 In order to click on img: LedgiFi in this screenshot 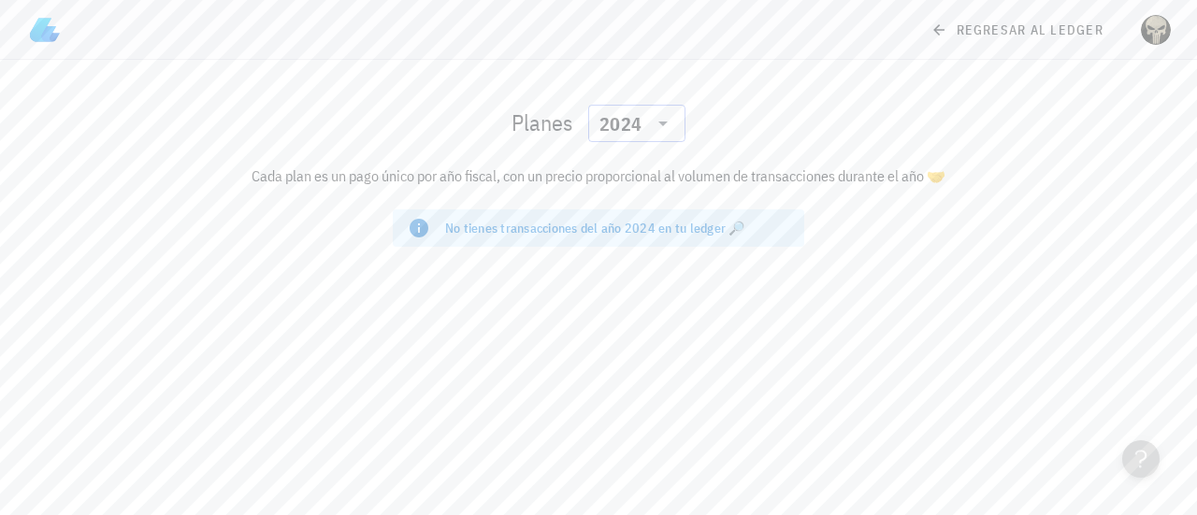, I will do `click(45, 30)`.